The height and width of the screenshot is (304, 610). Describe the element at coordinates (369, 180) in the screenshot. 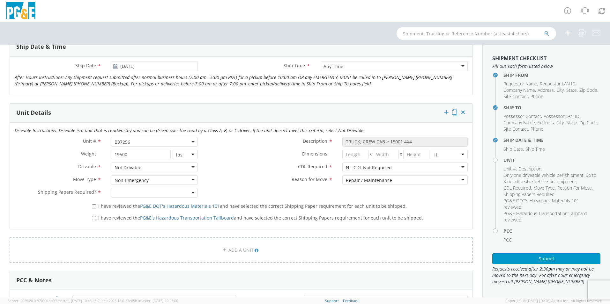

I see `div: Repair / Maintenance` at that location.